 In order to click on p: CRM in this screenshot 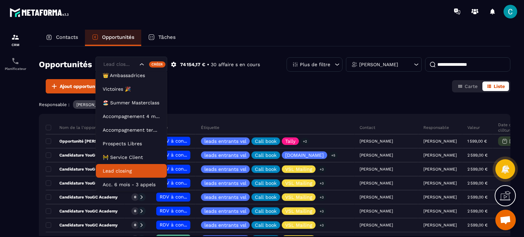, I will do `click(15, 45)`.